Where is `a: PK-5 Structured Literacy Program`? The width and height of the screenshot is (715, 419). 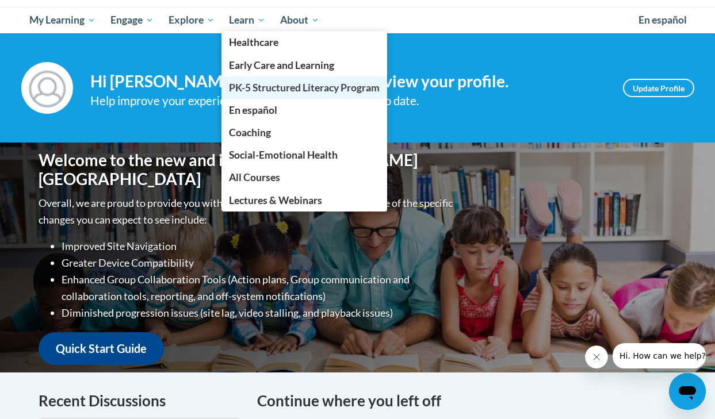 a: PK-5 Structured Literacy Program is located at coordinates (304, 87).